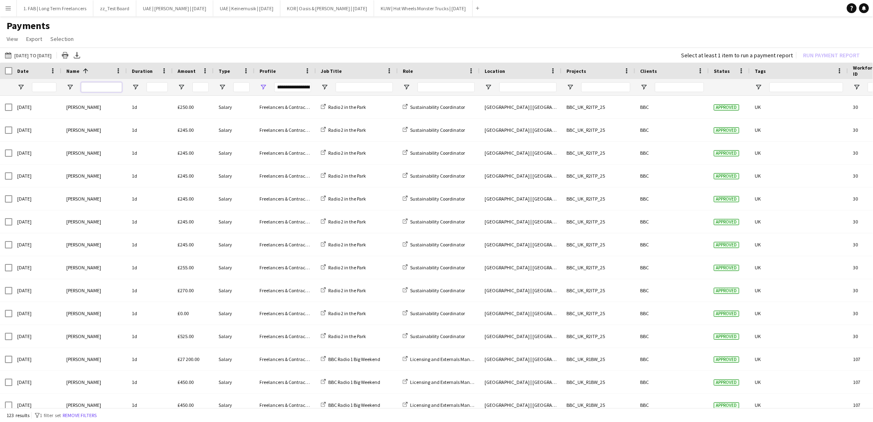  Describe the element at coordinates (441, 382) in the screenshot. I see `a: Licensing and Externals Manager` at that location.